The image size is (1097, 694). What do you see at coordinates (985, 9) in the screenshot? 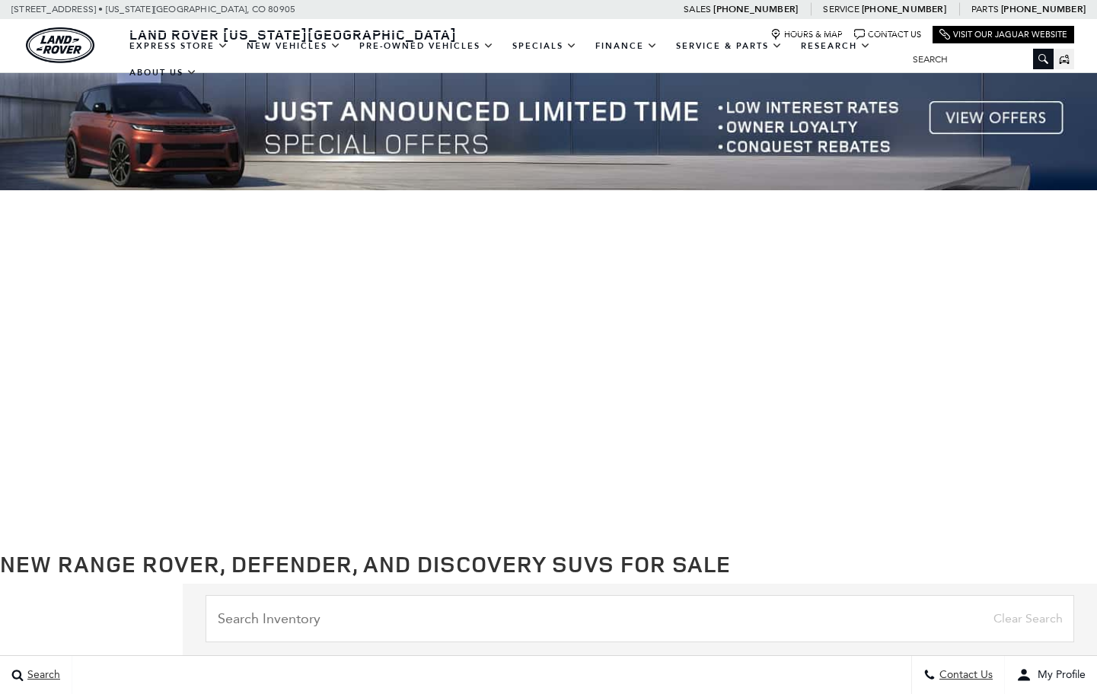
I see `span: Parts` at bounding box center [985, 9].